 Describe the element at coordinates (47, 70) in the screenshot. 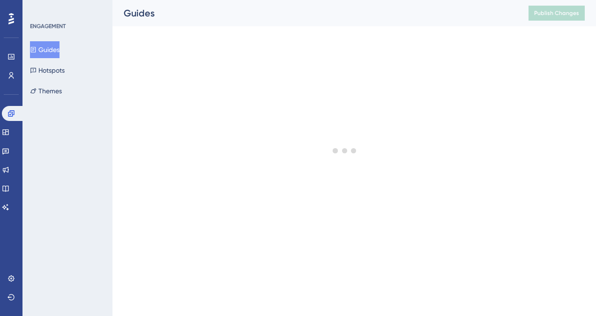

I see `button: Hotspots` at that location.